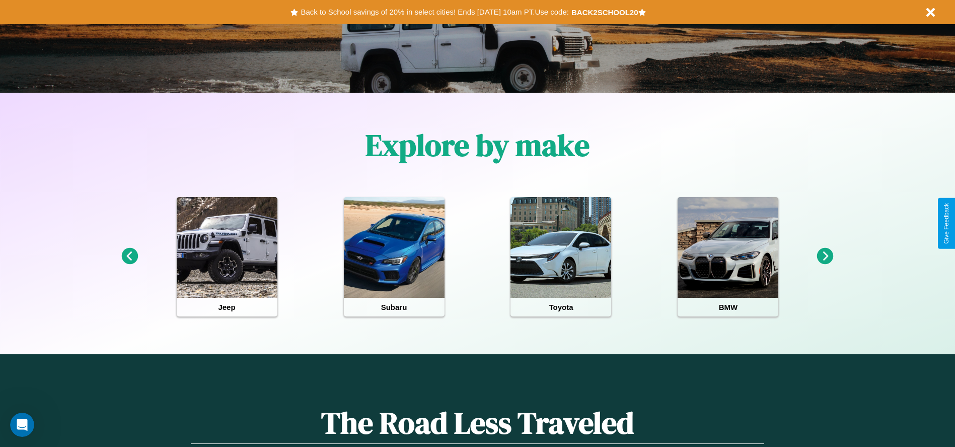 The height and width of the screenshot is (447, 955). I want to click on h1: The Road Less Traveled, so click(477, 422).